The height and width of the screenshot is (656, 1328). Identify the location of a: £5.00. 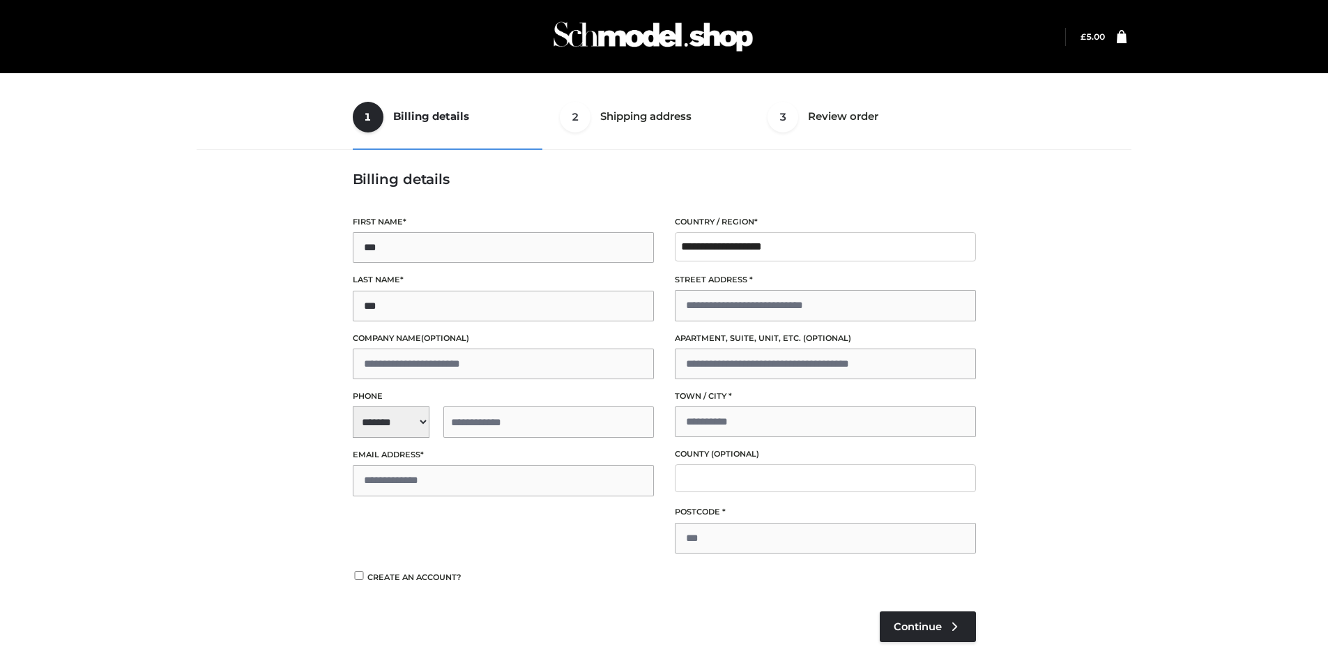
(1093, 36).